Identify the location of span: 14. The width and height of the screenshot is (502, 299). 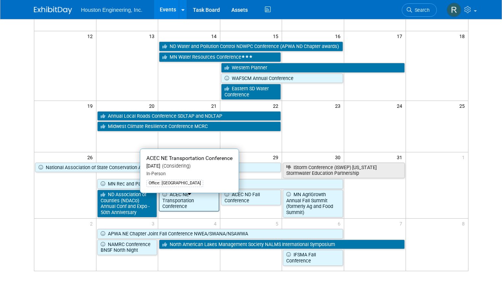
(215, 36).